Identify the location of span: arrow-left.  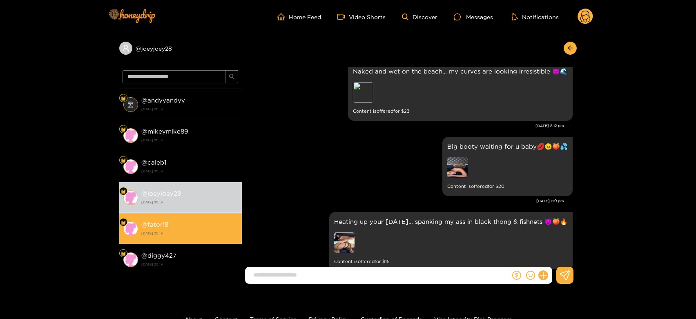
(570, 48).